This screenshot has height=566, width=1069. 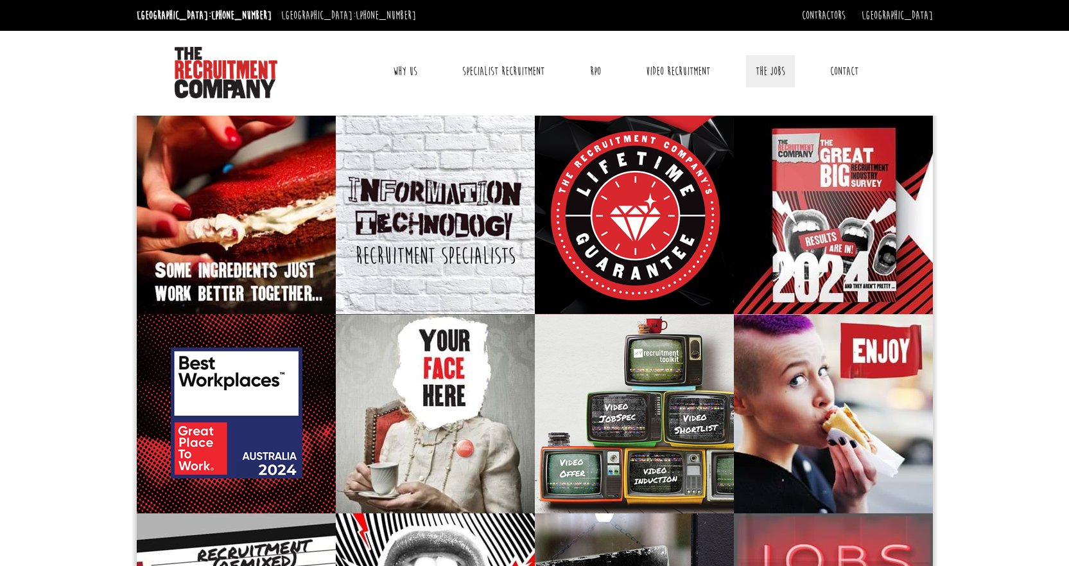 I want to click on a: The Jobs, so click(x=770, y=71).